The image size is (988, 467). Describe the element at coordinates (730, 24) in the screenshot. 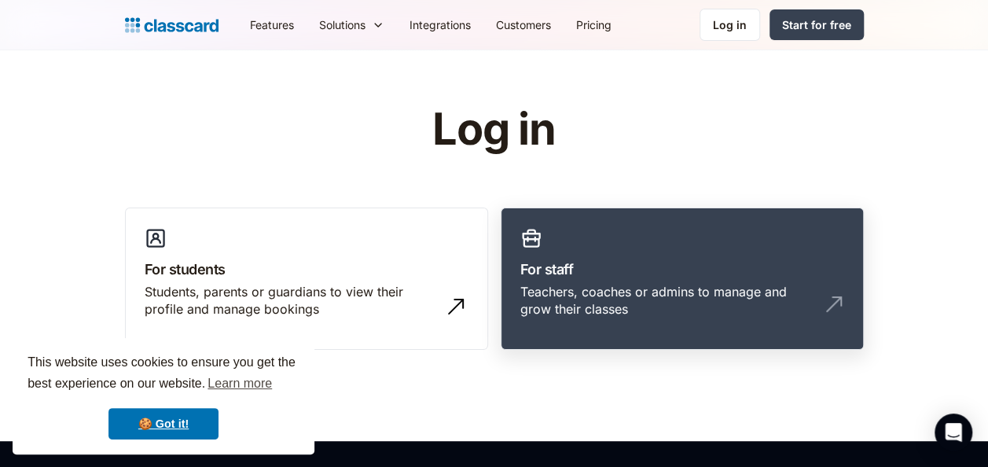

I see `div: Log in` at that location.